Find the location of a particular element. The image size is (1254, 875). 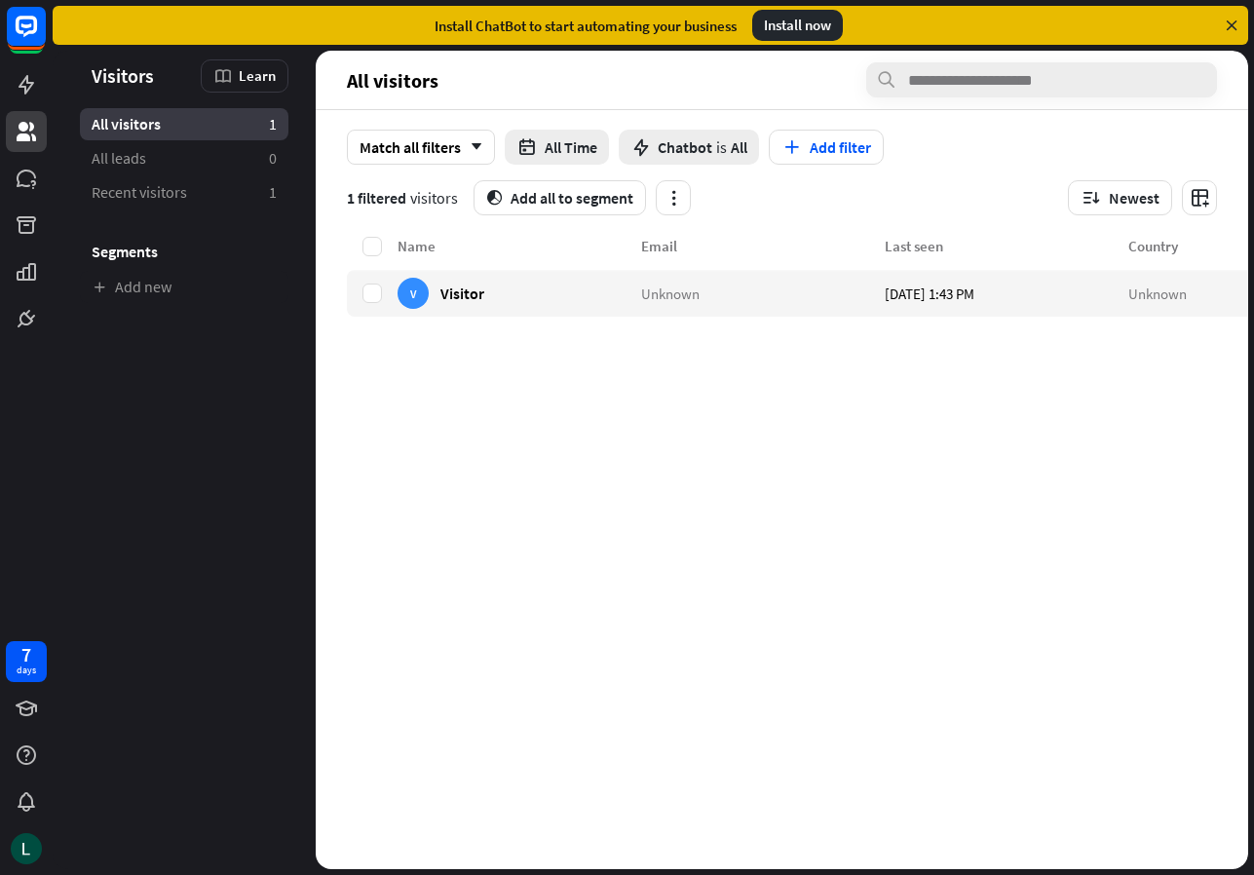

div: Install now is located at coordinates (797, 25).